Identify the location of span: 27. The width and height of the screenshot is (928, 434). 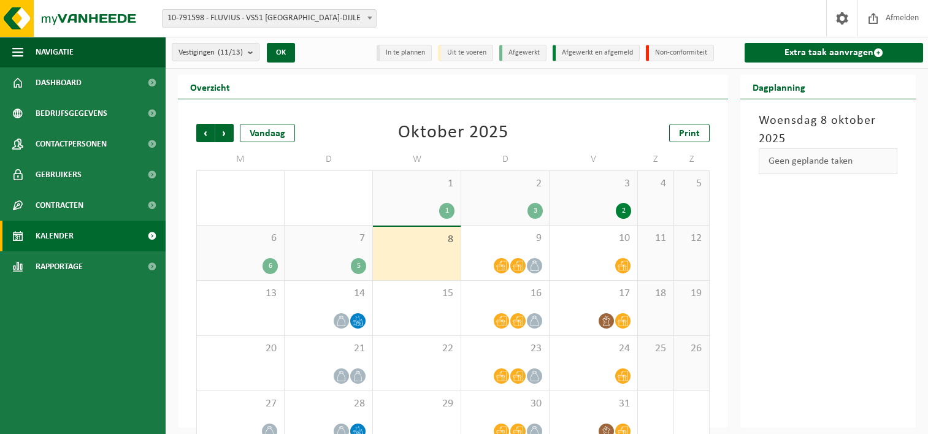
(240, 404).